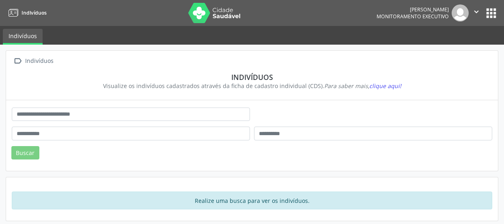 This screenshot has width=504, height=224. I want to click on div: Visualize os indivíduos cadastrados através da ficha de cadastro individual (CDS)., so click(252, 86).